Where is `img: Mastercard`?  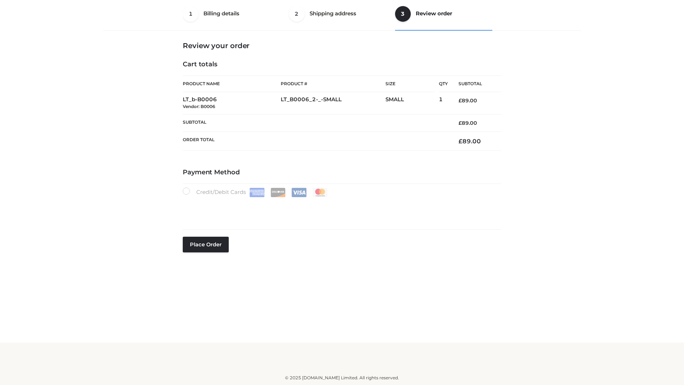
img: Mastercard is located at coordinates (320, 192).